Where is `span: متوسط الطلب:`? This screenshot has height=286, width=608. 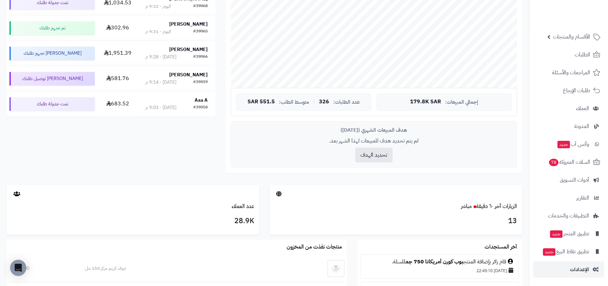
span: متوسط الطلب: is located at coordinates (294, 102).